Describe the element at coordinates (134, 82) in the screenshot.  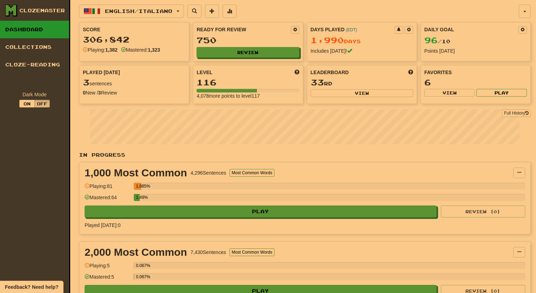
I see `div: sentences` at that location.